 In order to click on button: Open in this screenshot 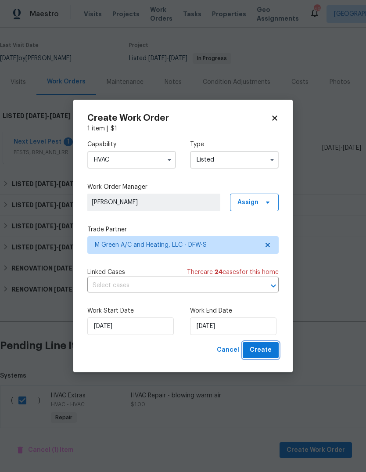, I will do `click(274, 286)`.